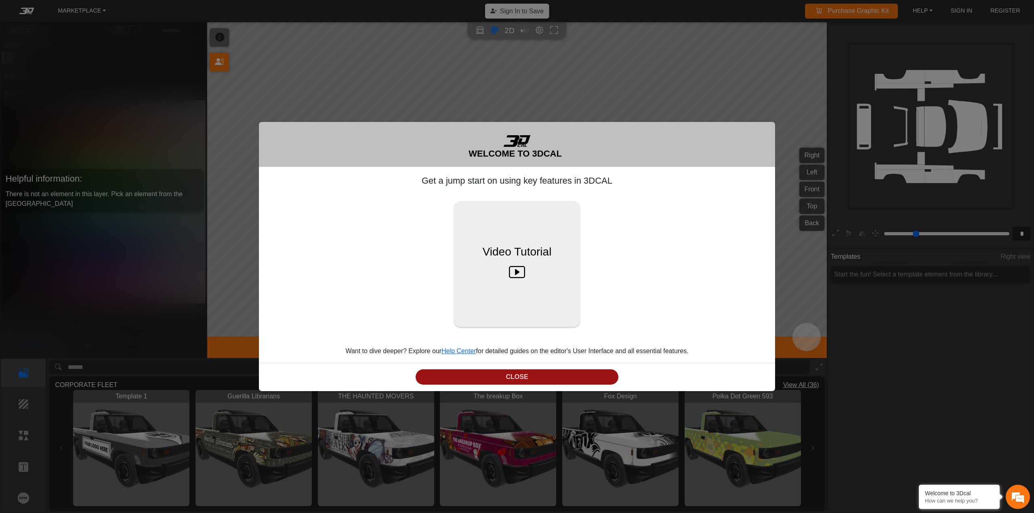 The height and width of the screenshot is (513, 1034). Describe the element at coordinates (29, 256) in the screenshot. I see `span: Conversation` at that location.